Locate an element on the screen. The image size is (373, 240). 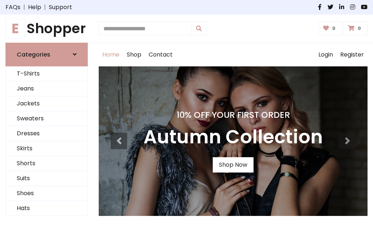
a: Home is located at coordinates (111, 55).